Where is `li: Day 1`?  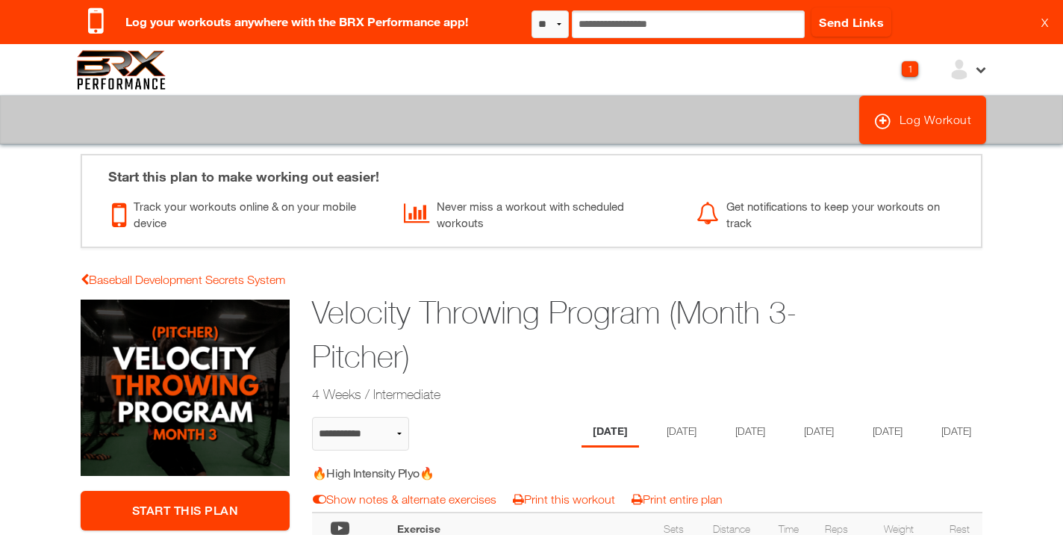 li: Day 1 is located at coordinates (610, 432).